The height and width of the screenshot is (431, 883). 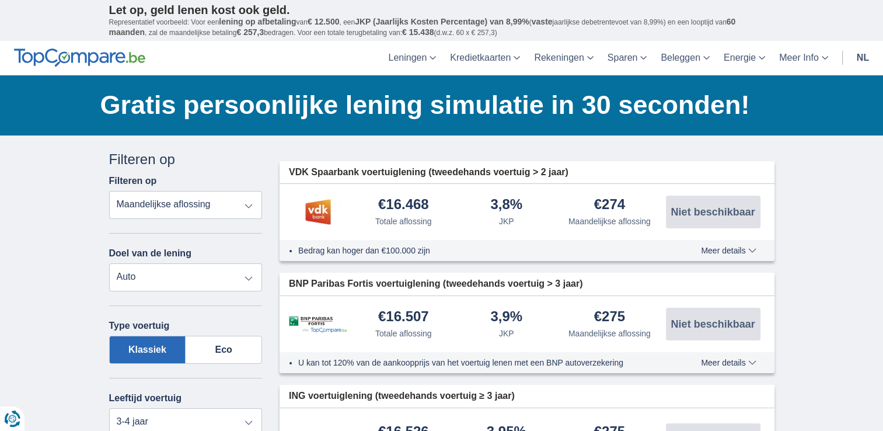 I want to click on img: TopCompare, so click(x=79, y=58).